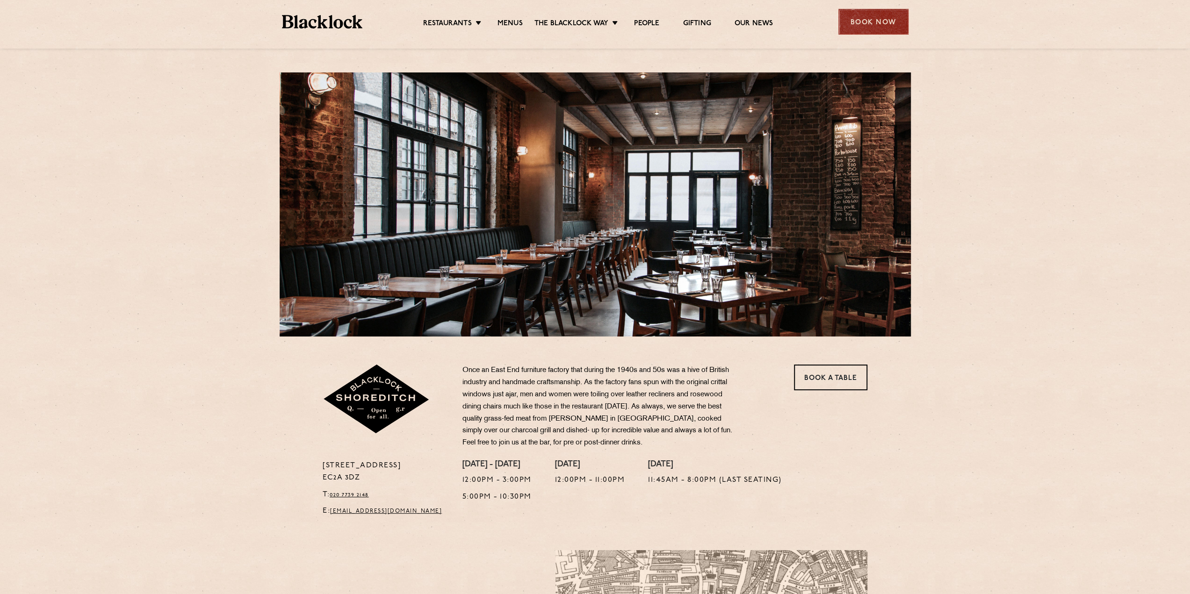 This screenshot has width=1190, height=594. I want to click on a: 020 7739 2148, so click(349, 495).